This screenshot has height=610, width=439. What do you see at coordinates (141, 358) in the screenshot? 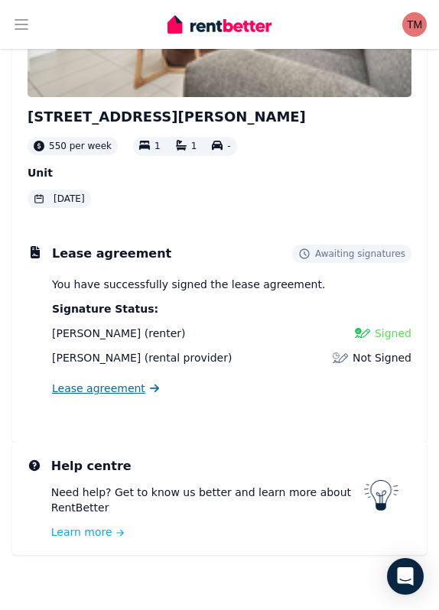
I see `div: (rental provider)` at bounding box center [141, 358].